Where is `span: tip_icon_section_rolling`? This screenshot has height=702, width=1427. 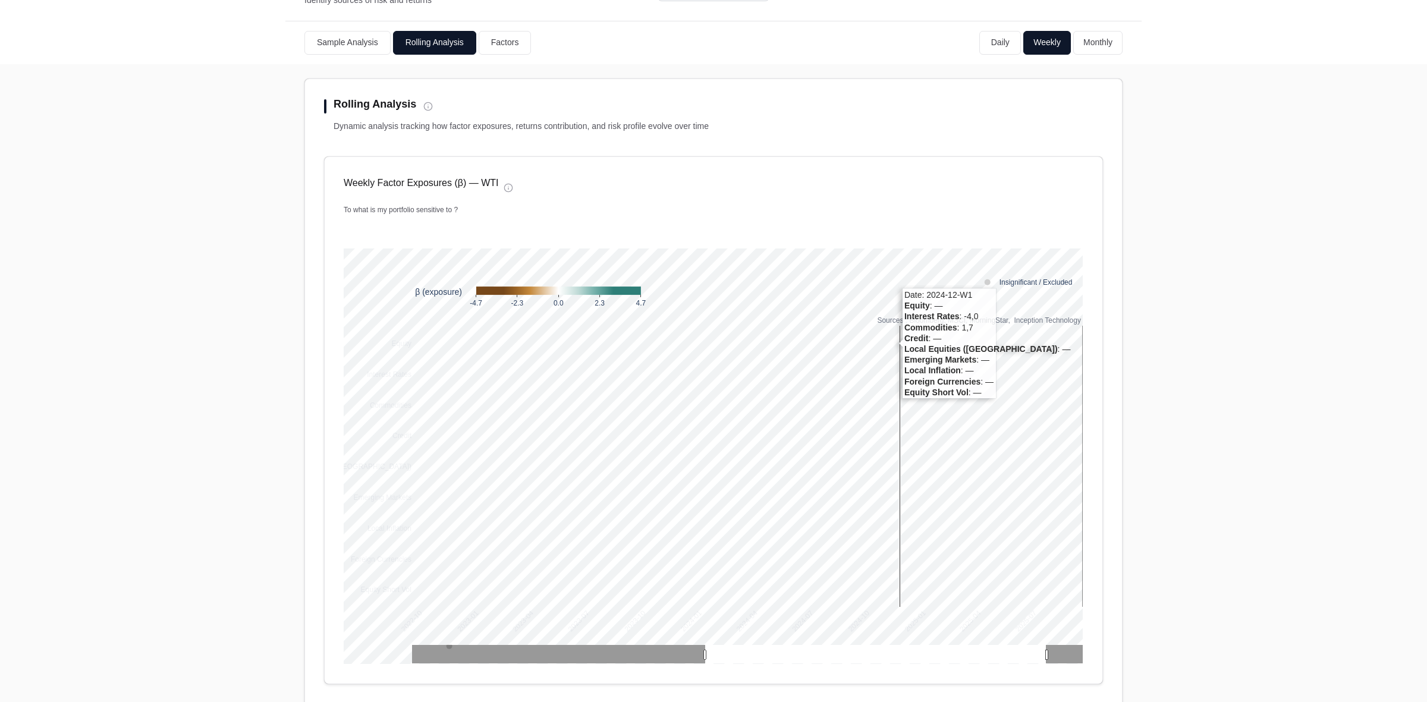
span: tip_icon_section_rolling is located at coordinates (428, 106).